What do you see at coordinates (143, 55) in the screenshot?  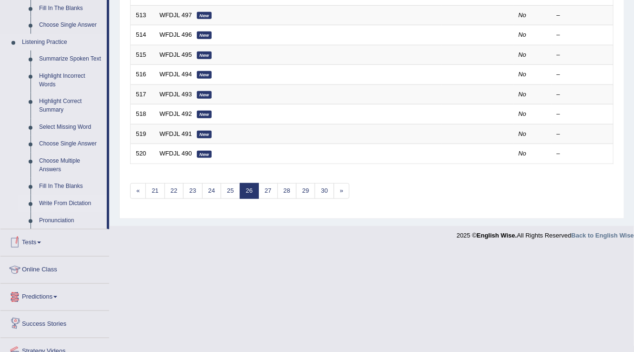 I see `td: 515` at bounding box center [143, 55].